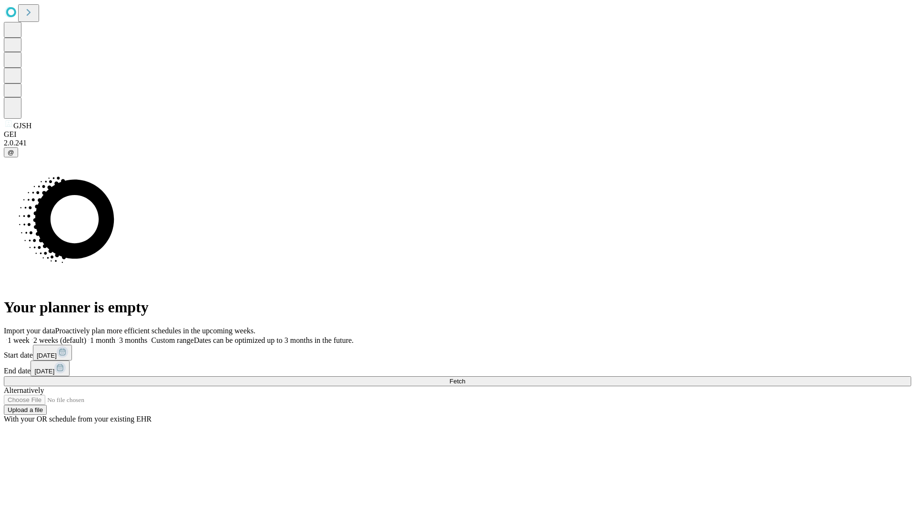 This screenshot has height=515, width=915. I want to click on span: 3 months, so click(133, 340).